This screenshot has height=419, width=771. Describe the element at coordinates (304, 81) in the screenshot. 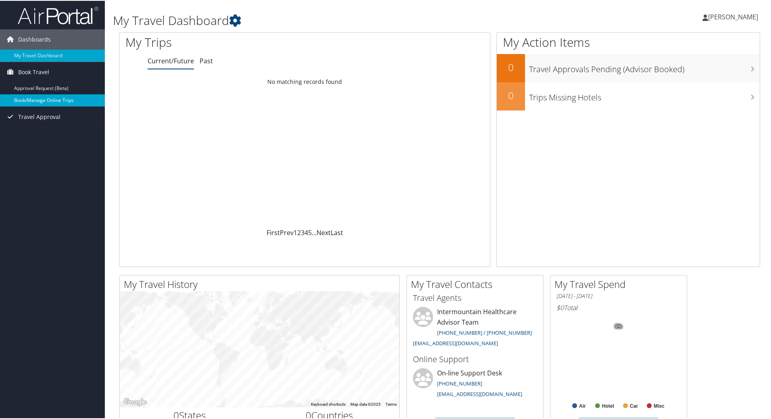

I see `td: No matching records found` at that location.